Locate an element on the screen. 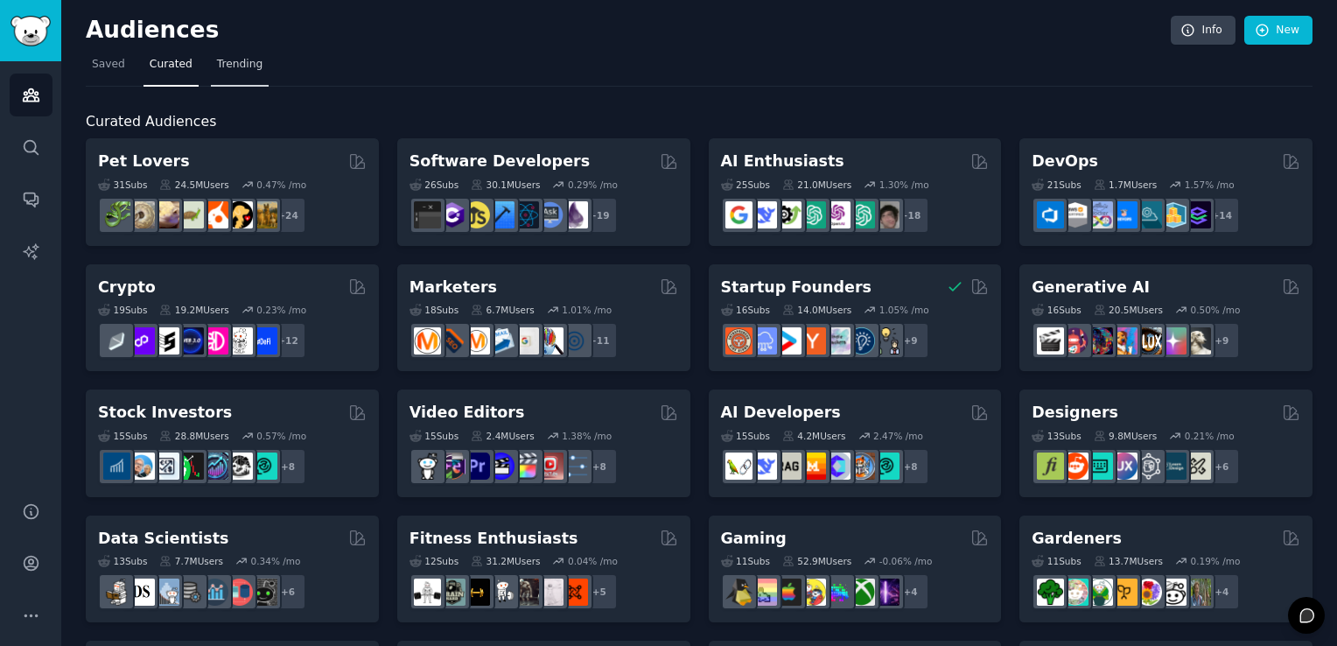 Image resolution: width=1337 pixels, height=646 pixels. img: MistralAI is located at coordinates (812, 466).